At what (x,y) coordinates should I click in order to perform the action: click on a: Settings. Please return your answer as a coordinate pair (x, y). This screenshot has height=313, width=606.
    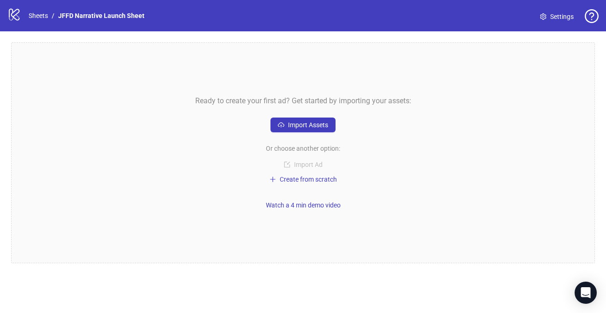
    Looking at the image, I should click on (556, 17).